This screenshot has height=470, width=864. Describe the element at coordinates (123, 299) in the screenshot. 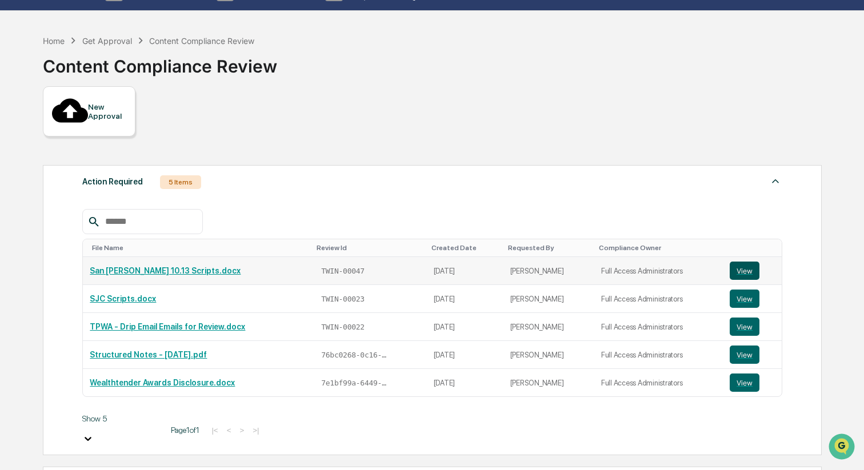

I see `a: SJC Scripts.docx` at that location.